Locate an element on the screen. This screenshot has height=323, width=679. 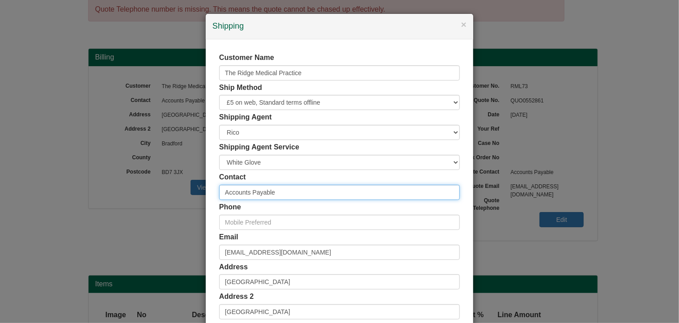
label: Shipping Agent Service is located at coordinates (259, 147).